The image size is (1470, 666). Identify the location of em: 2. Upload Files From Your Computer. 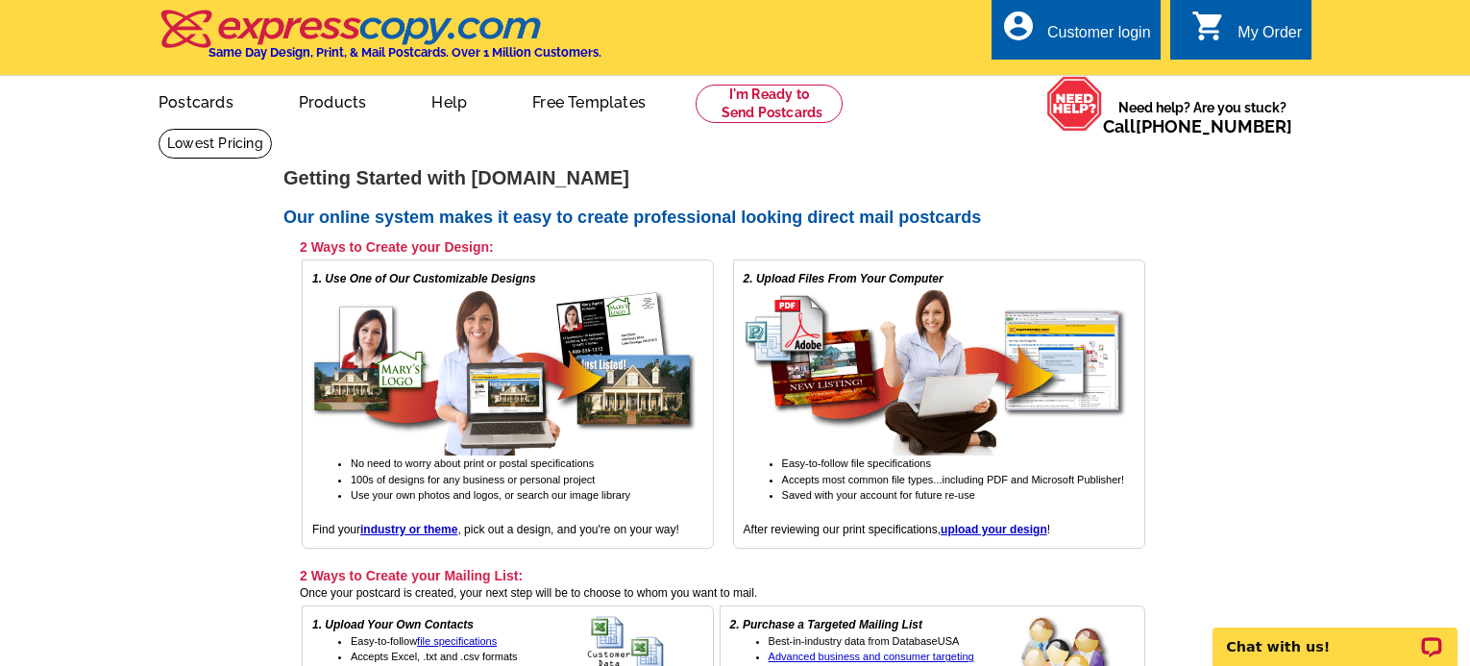
(844, 279).